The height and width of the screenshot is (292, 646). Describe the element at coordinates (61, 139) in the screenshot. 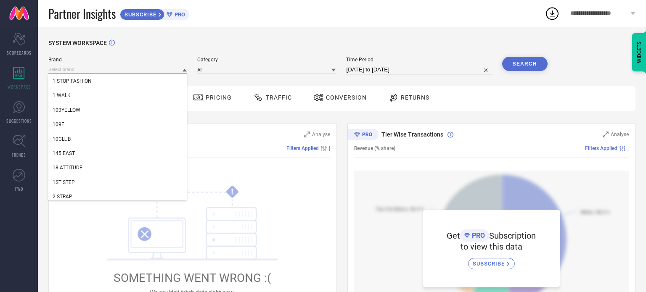

I see `span: 10CLUB` at that location.